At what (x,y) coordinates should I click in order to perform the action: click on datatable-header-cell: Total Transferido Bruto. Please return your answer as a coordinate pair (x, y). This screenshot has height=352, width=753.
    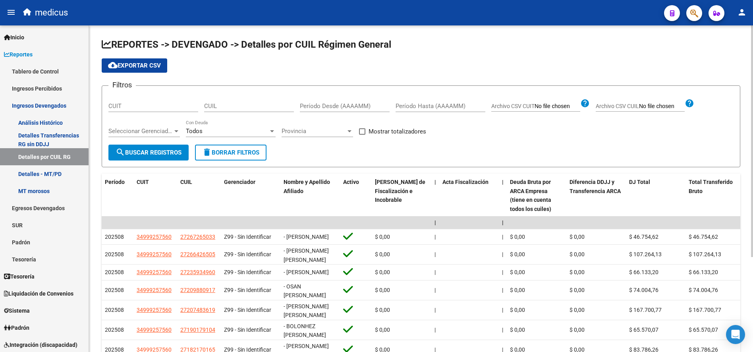
    Looking at the image, I should click on (715, 195).